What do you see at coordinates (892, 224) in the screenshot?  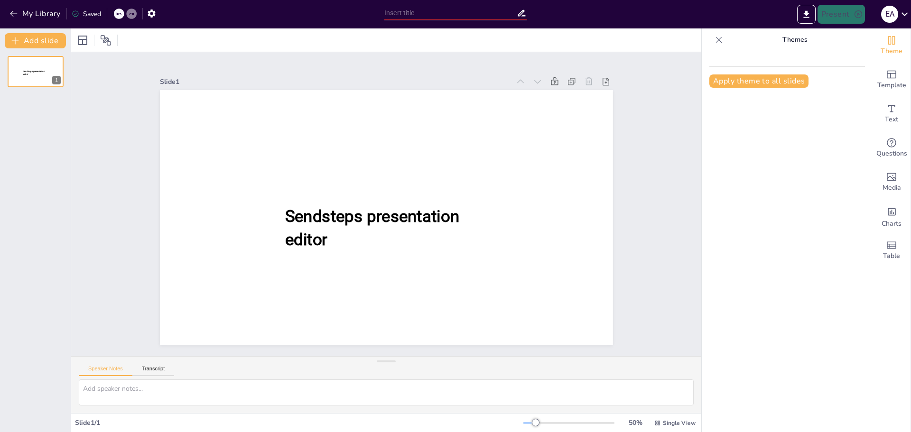 I see `span: Charts` at bounding box center [892, 224].